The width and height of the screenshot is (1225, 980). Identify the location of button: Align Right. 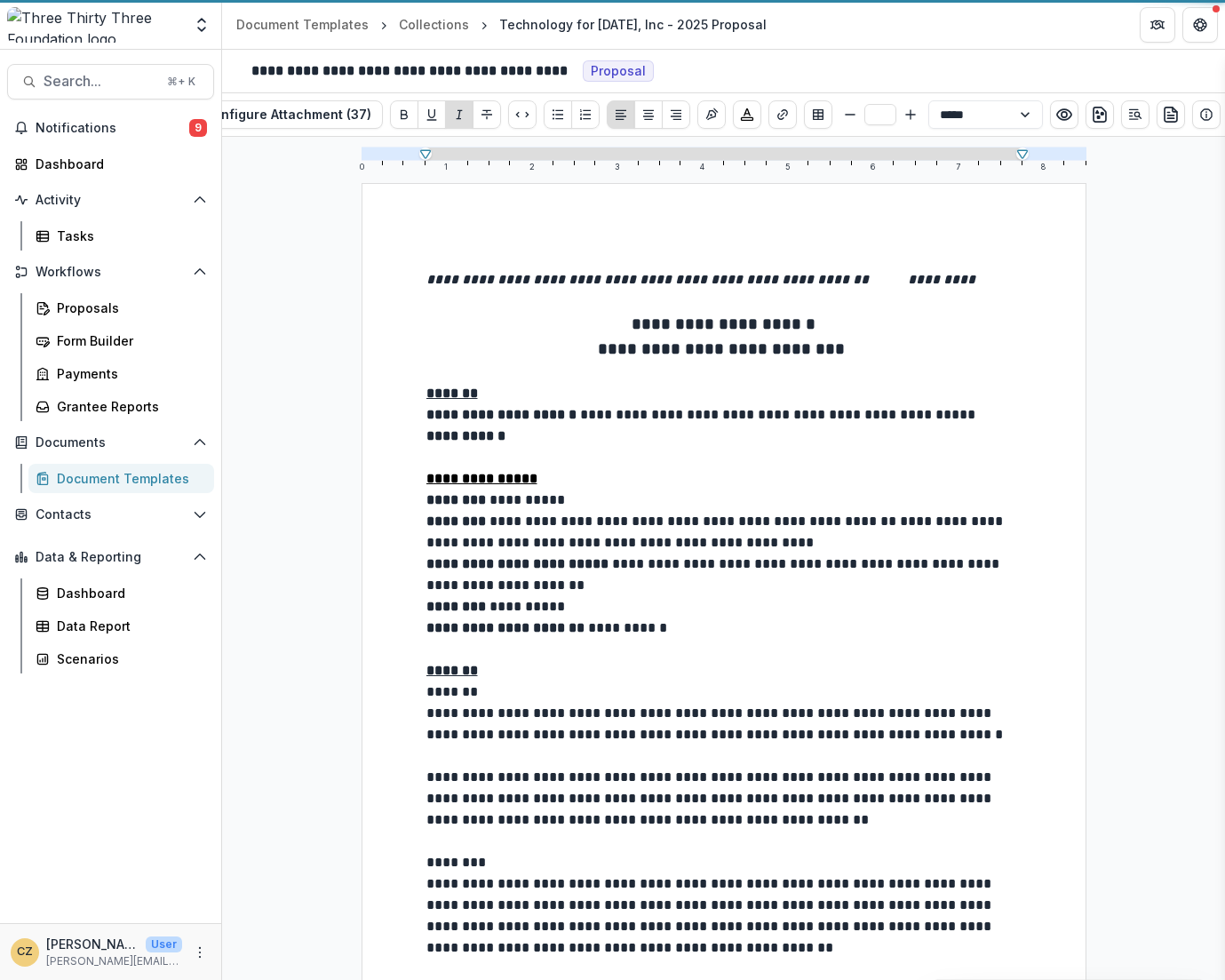
(676, 115).